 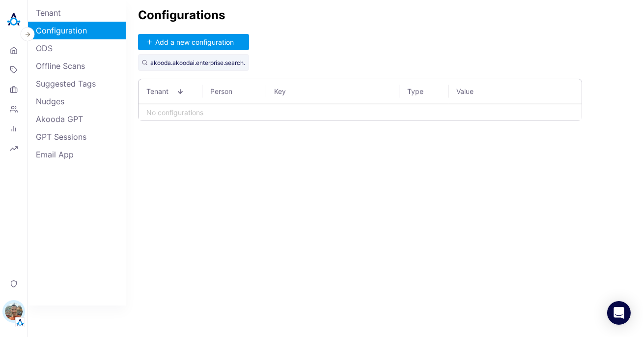 I want to click on a: Email App, so click(x=77, y=154).